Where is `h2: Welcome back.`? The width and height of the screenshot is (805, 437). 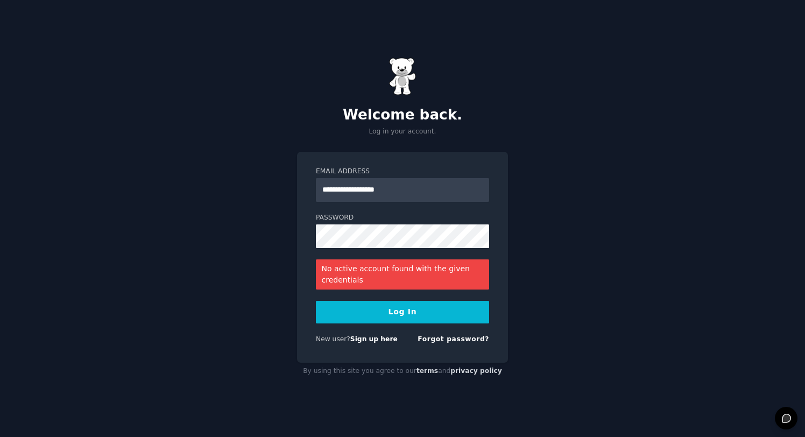
h2: Welcome back. is located at coordinates (402, 115).